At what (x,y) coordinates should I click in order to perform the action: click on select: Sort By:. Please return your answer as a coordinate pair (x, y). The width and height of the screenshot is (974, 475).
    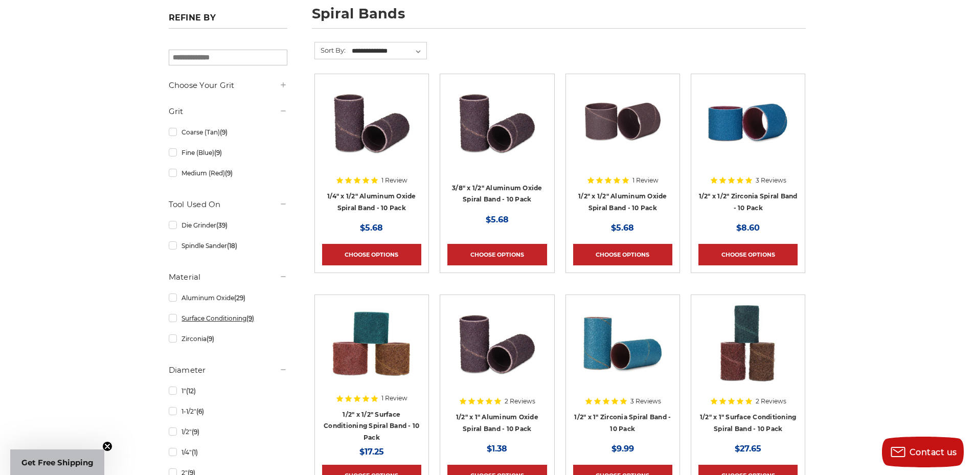
    Looking at the image, I should click on (388, 51).